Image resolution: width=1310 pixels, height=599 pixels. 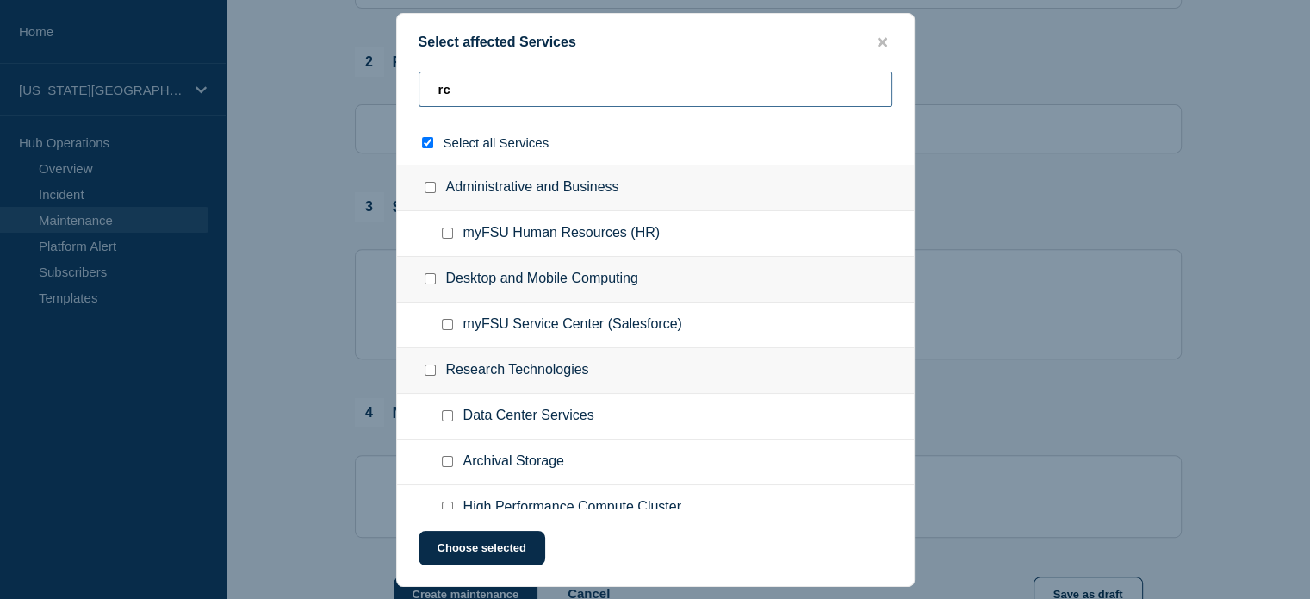 I want to click on input: select all checkbox, so click(x=427, y=142).